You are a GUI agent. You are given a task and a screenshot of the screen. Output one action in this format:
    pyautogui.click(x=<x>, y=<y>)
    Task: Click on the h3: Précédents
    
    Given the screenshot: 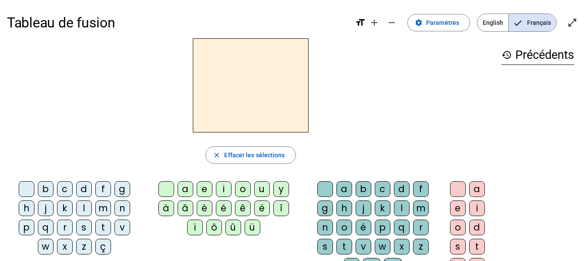 What is the action you would take?
    pyautogui.click(x=538, y=55)
    